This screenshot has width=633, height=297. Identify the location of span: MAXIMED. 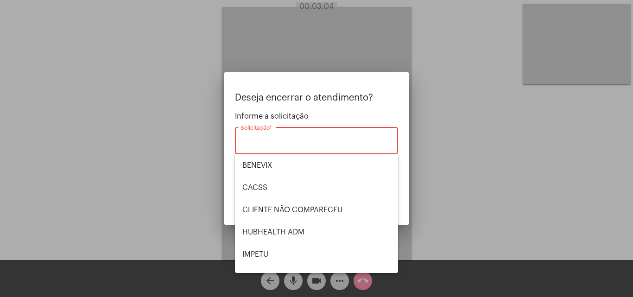
(317, 277).